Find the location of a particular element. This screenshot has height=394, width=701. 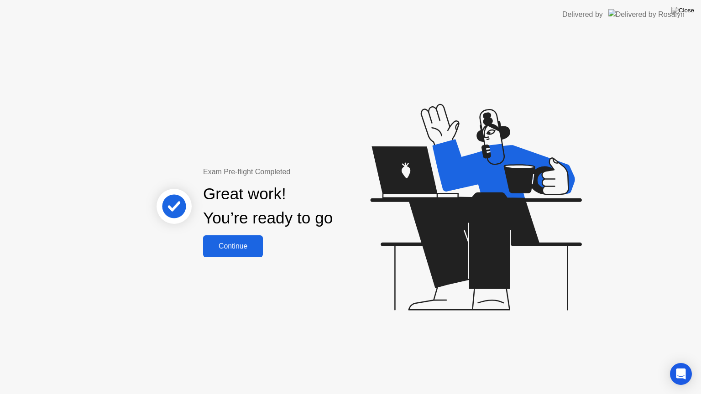

img: Delivered by Rosalyn is located at coordinates (646, 14).